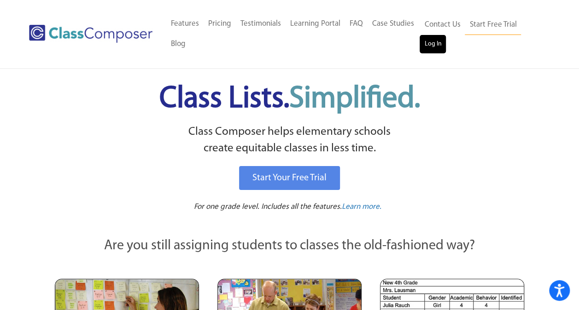 The width and height of the screenshot is (579, 310). What do you see at coordinates (289, 246) in the screenshot?
I see `p: Are you still assigning students to classes the old-fashioned way?` at bounding box center [289, 246].